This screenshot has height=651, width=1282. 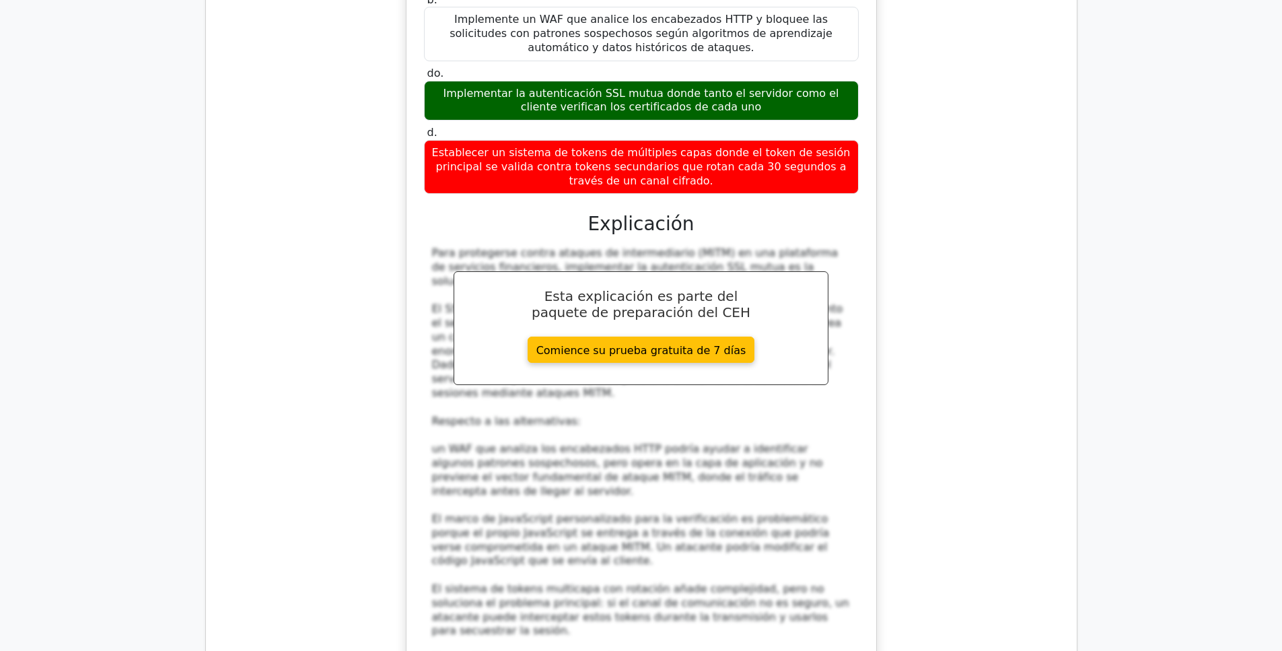 What do you see at coordinates (641, 223) in the screenshot?
I see `font: Explicación` at bounding box center [641, 223].